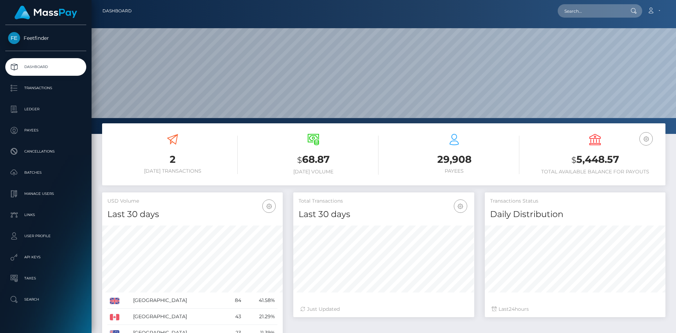 The width and height of the screenshot is (676, 333). Describe the element at coordinates (595, 159) in the screenshot. I see `h3: 5,448.57` at that location.